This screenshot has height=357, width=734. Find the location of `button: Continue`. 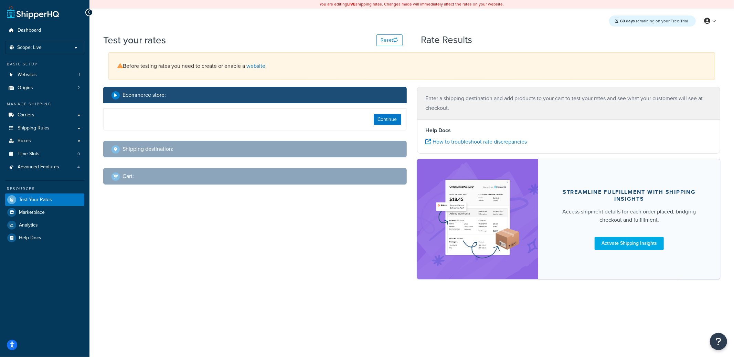

button: Continue is located at coordinates (387, 119).